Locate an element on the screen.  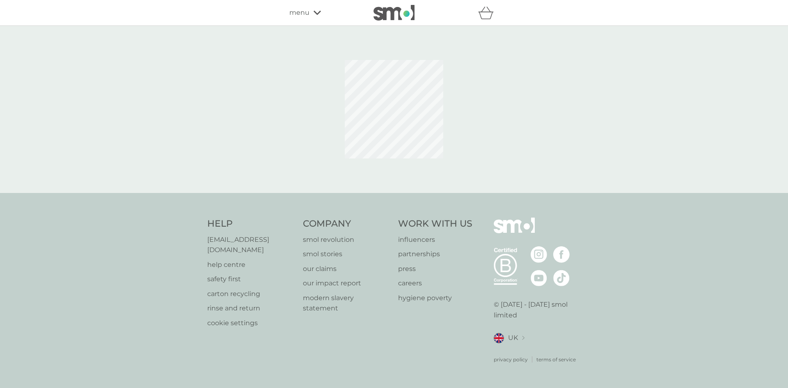
p: rinse and return is located at coordinates (251, 308).